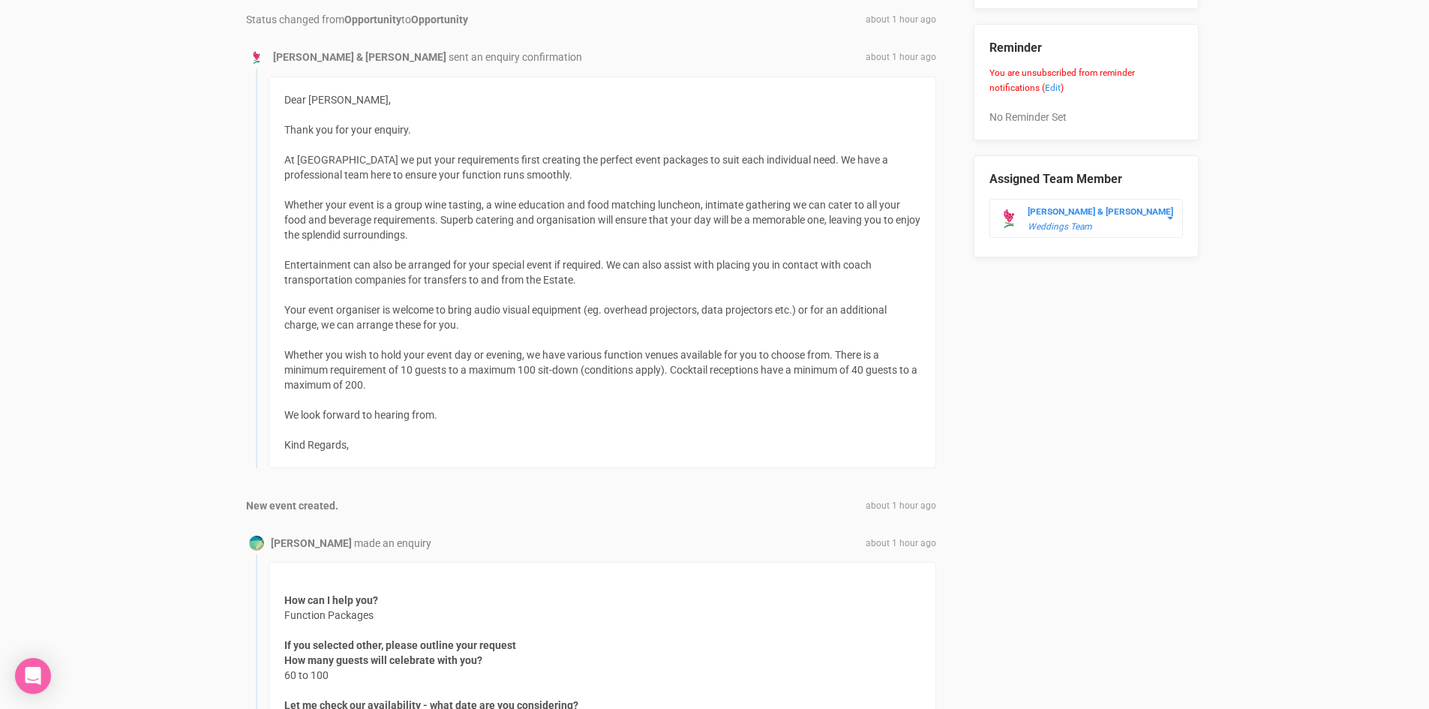 Image resolution: width=1429 pixels, height=709 pixels. Describe the element at coordinates (1060, 227) in the screenshot. I see `em: Weddings Team` at that location.